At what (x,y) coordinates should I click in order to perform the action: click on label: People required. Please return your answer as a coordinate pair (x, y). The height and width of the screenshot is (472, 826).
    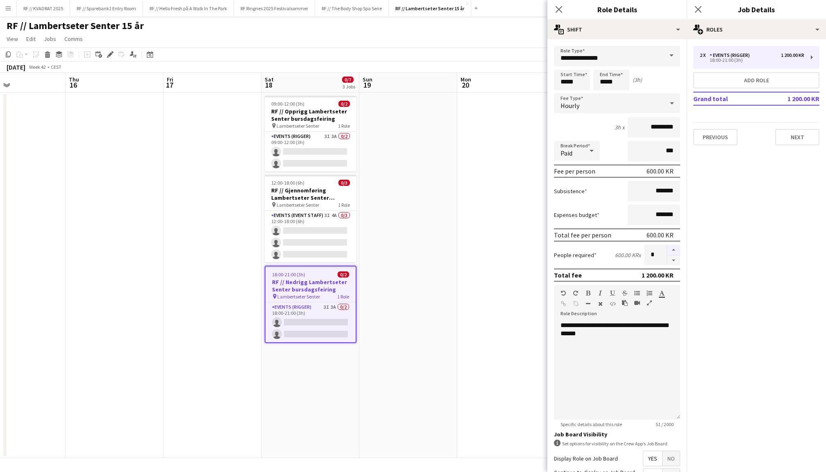
    Looking at the image, I should click on (575, 255).